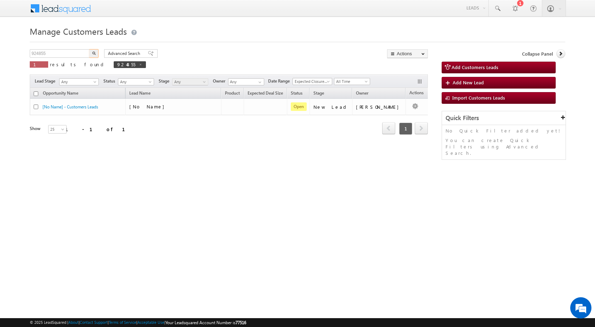 Image resolution: width=595 pixels, height=327 pixels. What do you see at coordinates (331, 107) in the screenshot?
I see `div: New Lead` at bounding box center [331, 107].